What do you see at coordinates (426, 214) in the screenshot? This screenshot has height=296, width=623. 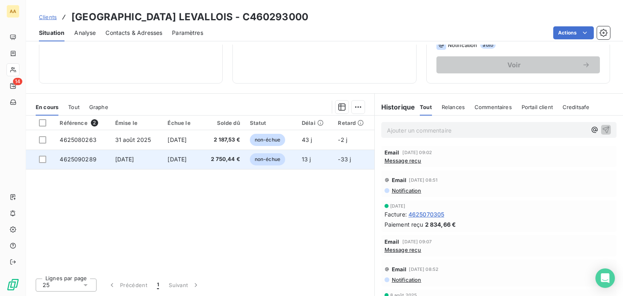 I see `span: 4625070305` at bounding box center [426, 214].